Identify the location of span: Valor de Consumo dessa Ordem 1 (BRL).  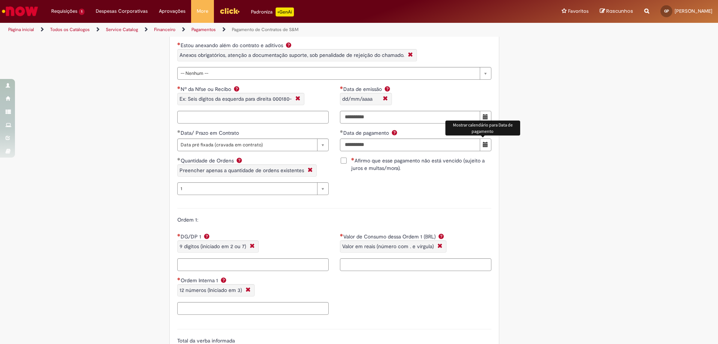
(390, 236).